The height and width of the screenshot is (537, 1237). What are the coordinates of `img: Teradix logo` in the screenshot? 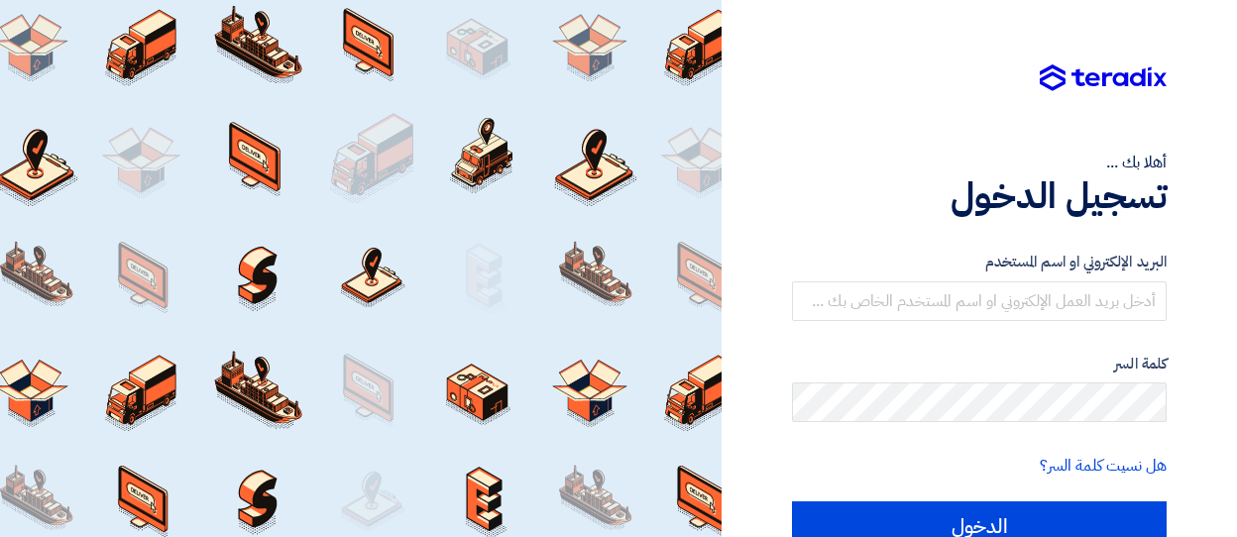 It's located at (1103, 78).